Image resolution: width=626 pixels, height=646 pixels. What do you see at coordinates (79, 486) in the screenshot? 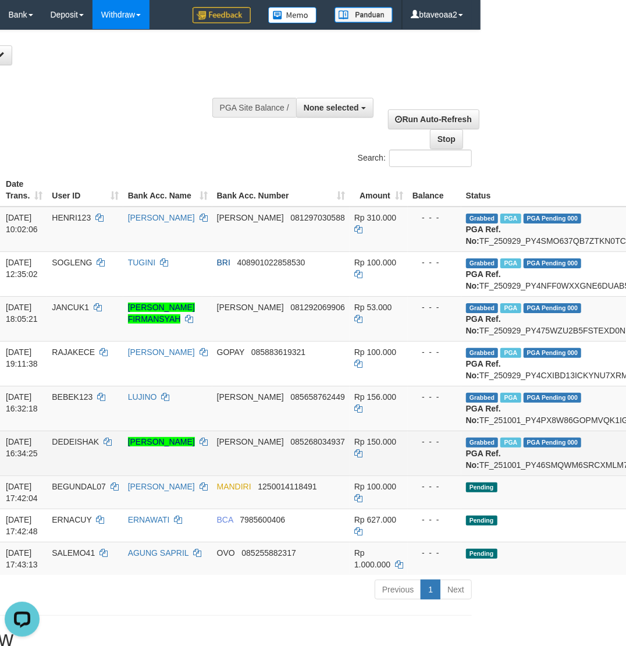
I see `span: BEGUNDAL07` at bounding box center [79, 486].